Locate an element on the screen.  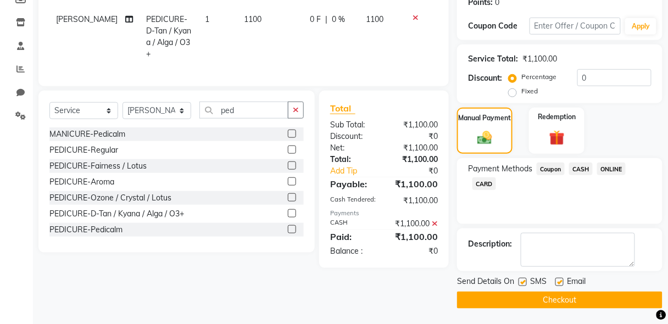
span: 1 is located at coordinates (207, 19).